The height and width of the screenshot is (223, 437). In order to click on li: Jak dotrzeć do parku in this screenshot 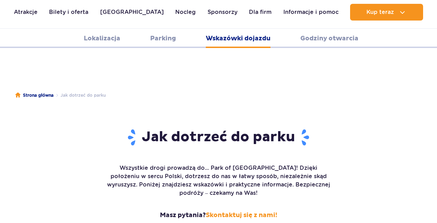, I will do `click(80, 95)`.